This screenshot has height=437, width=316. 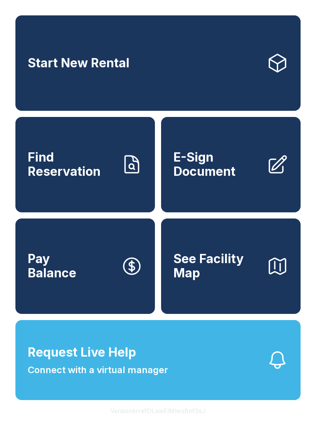 I want to click on span: See Facility Map, so click(x=217, y=266).